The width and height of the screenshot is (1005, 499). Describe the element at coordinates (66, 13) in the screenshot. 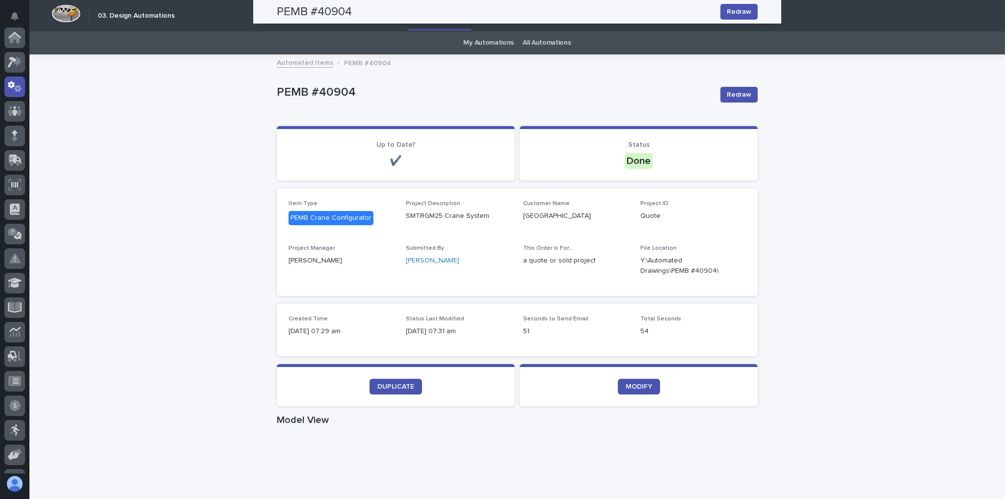

I see `img: Workspace Logo` at that location.